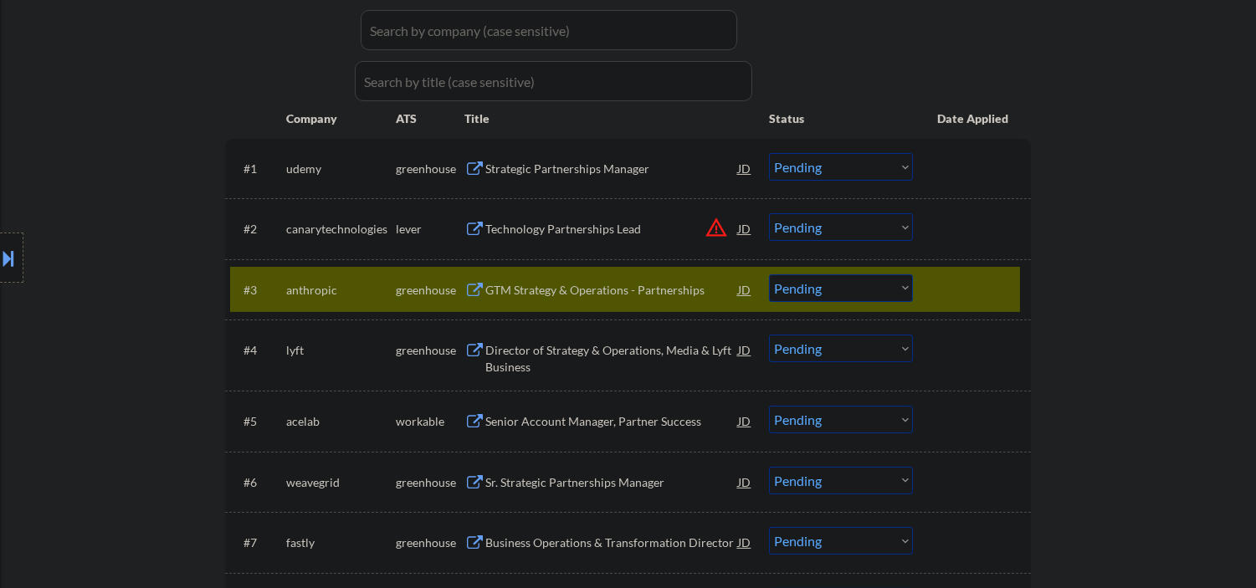 This screenshot has width=1256, height=588. Describe the element at coordinates (340, 483) in the screenshot. I see `div: weavegrid` at that location.